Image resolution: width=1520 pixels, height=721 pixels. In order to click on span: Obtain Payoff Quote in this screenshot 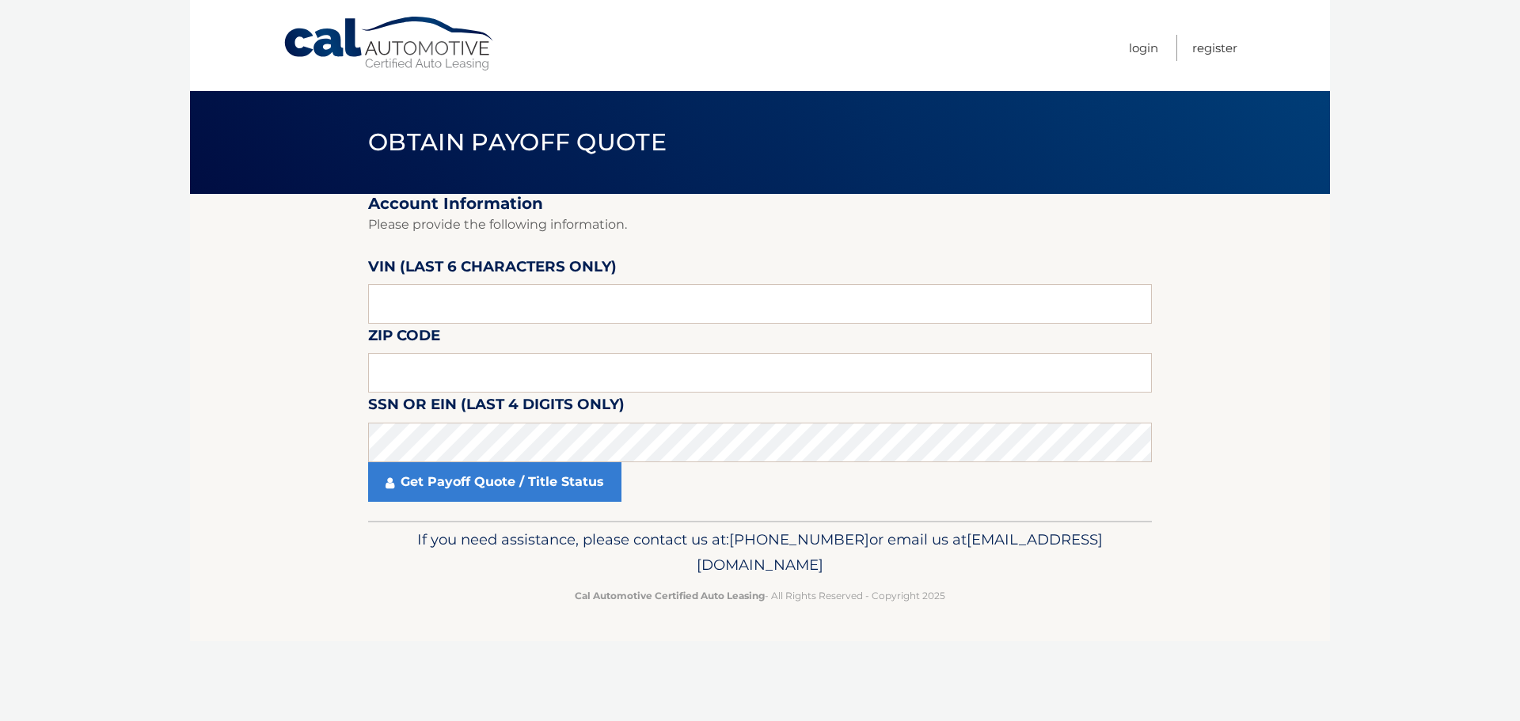, I will do `click(517, 142)`.